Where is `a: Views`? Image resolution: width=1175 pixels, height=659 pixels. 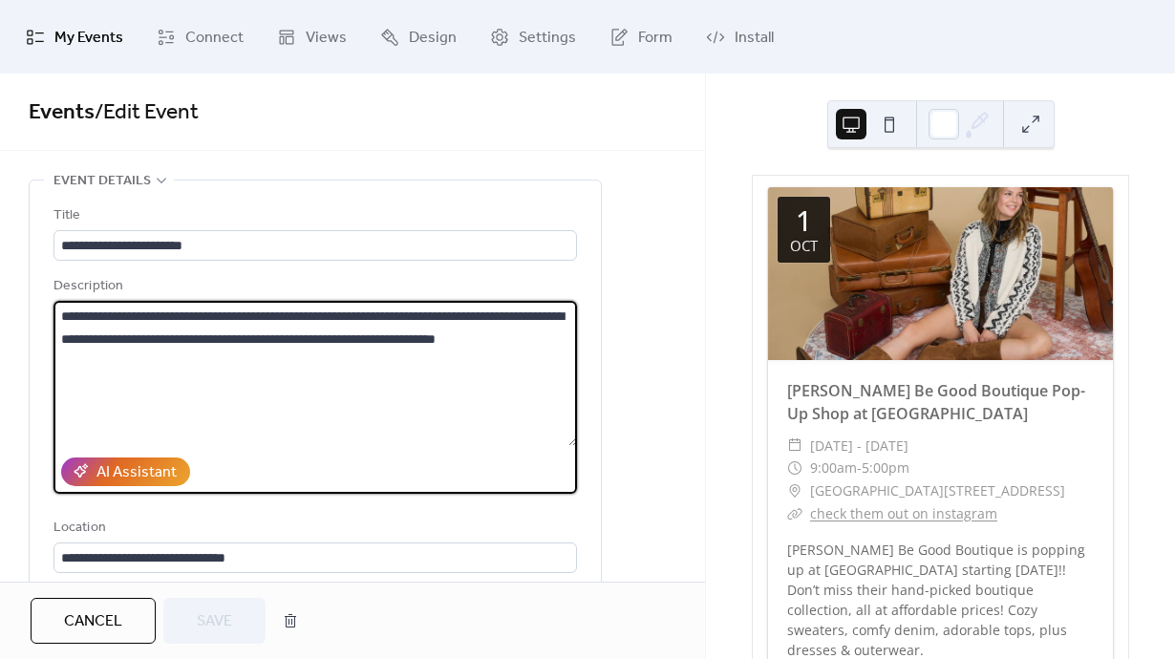
a: Views is located at coordinates (312, 36).